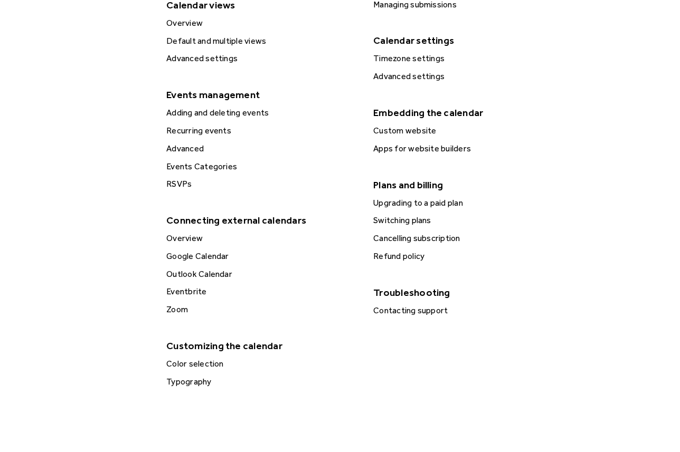 Image resolution: width=680 pixels, height=452 pixels. I want to click on a: Apps for website builders, so click(468, 149).